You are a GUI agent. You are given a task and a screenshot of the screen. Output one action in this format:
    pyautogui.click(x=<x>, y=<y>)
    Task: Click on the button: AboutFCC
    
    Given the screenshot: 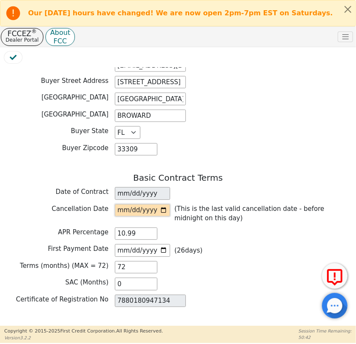 What is the action you would take?
    pyautogui.click(x=60, y=37)
    